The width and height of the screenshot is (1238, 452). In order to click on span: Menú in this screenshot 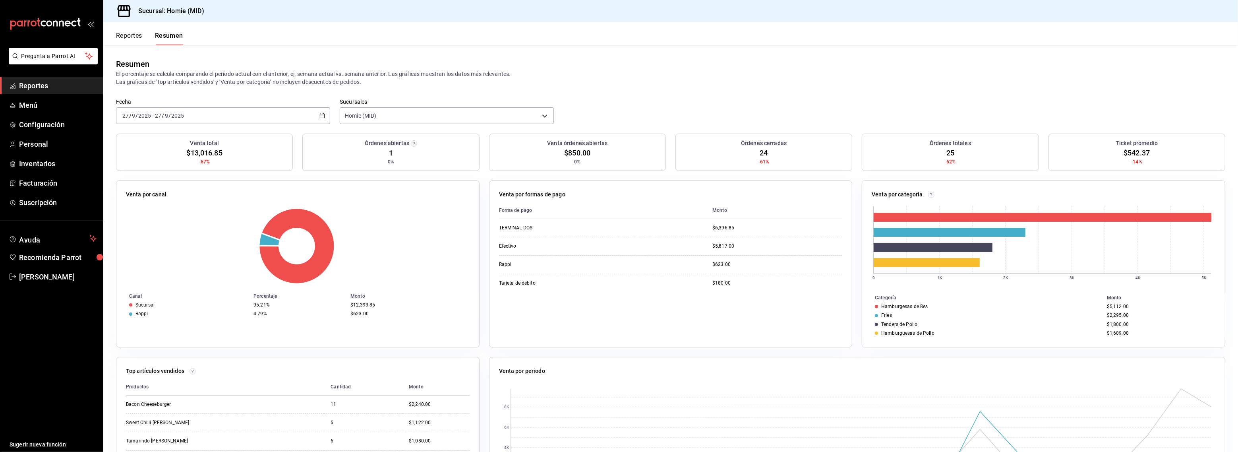, I will do `click(58, 105)`.